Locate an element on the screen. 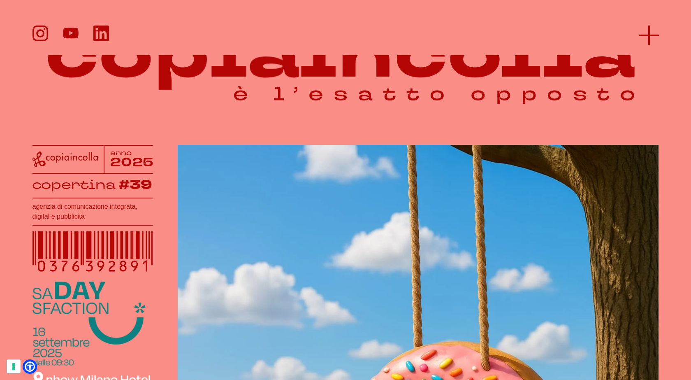 The width and height of the screenshot is (691, 380). a: Open Accessibility Menu is located at coordinates (30, 366).